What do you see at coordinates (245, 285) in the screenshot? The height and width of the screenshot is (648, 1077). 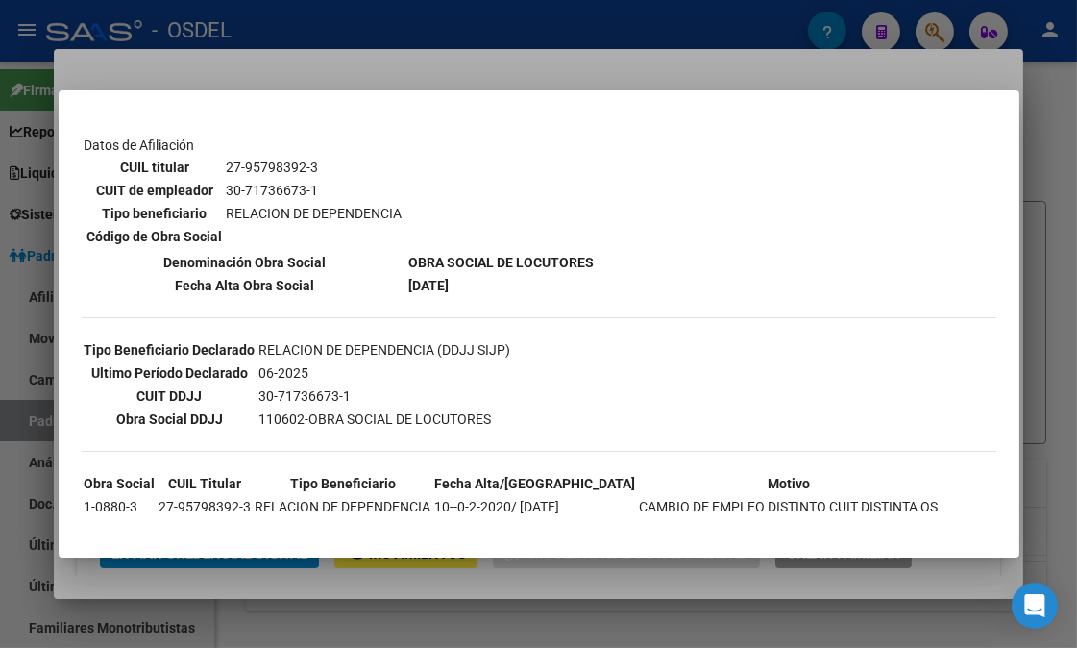 I see `th: Fecha Alta Obra Social` at bounding box center [245, 285].